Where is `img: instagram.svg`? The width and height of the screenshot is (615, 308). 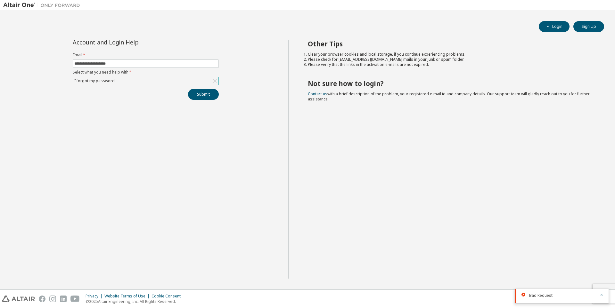
img: instagram.svg is located at coordinates (52, 299).